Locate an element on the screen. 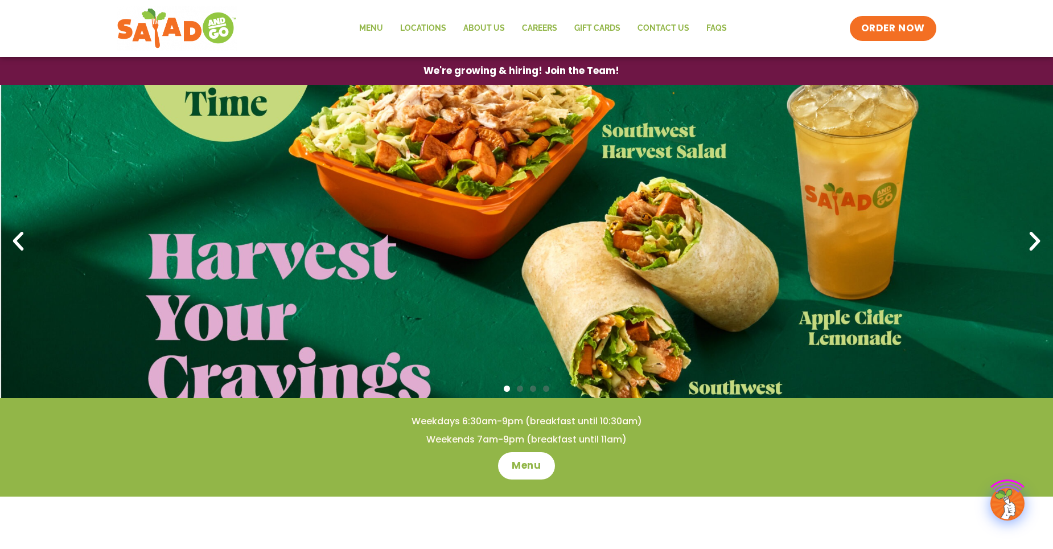 The width and height of the screenshot is (1053, 549). a: ORDER NOW is located at coordinates (893, 28).